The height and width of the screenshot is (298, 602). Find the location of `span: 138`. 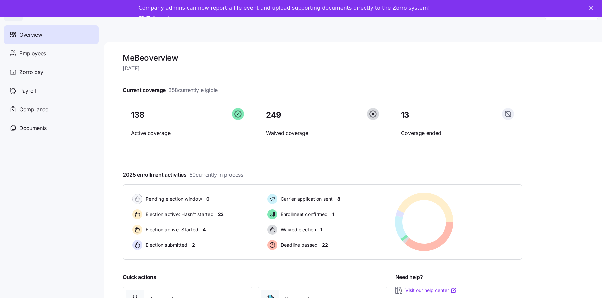

span: 138 is located at coordinates (138, 115).